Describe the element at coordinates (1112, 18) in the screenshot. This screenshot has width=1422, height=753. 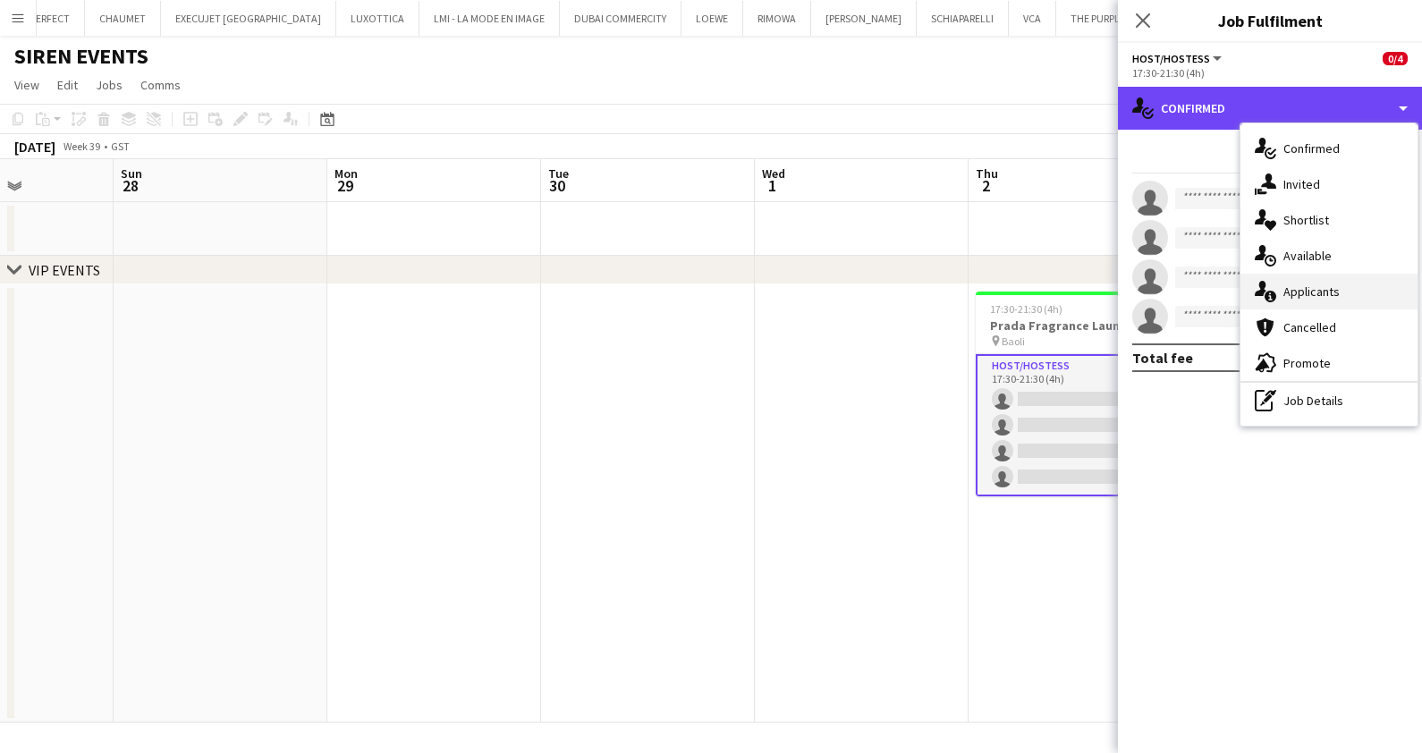
I see `button: THE PURPLE CHAIR` at that location.